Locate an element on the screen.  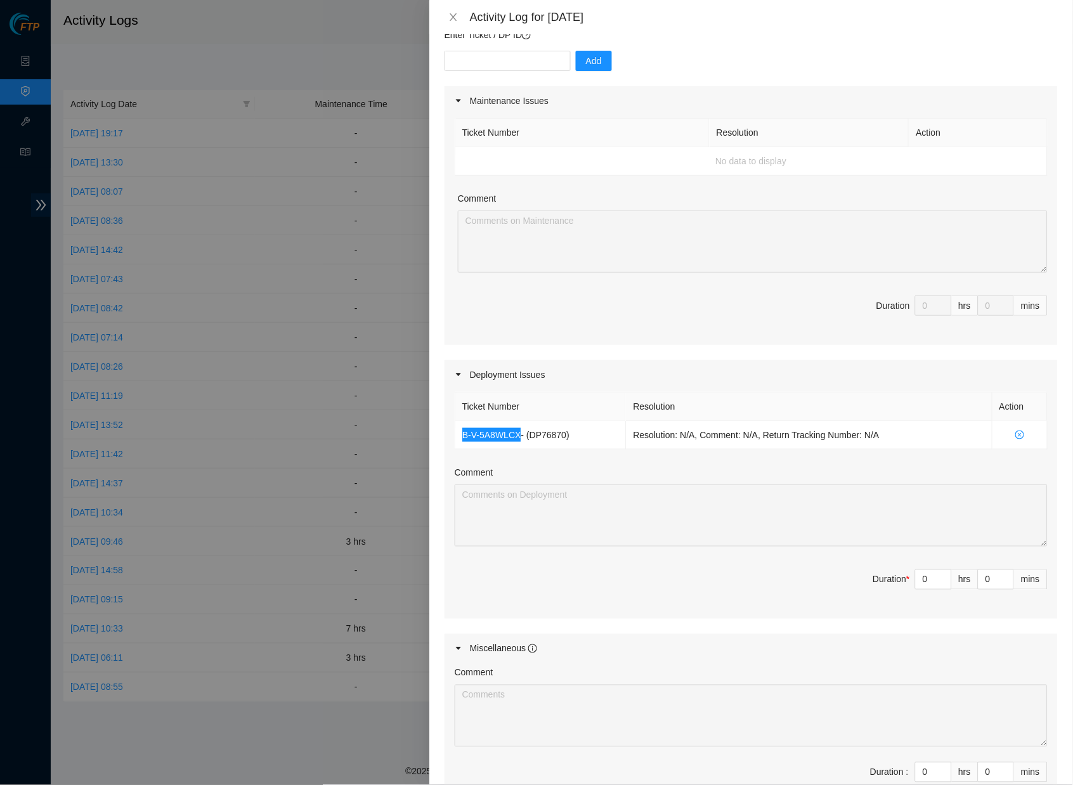
span: close-circle is located at coordinates (1020, 435).